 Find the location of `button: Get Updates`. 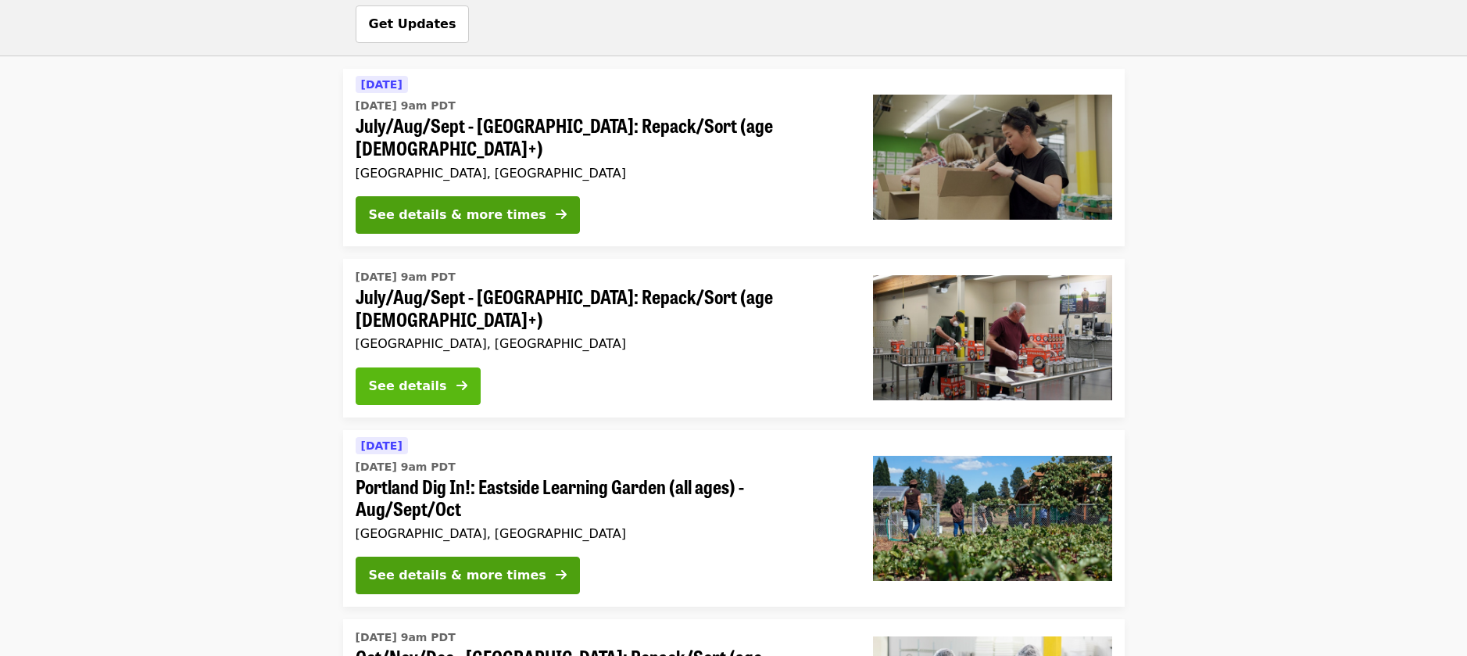

button: Get Updates is located at coordinates (413, 24).